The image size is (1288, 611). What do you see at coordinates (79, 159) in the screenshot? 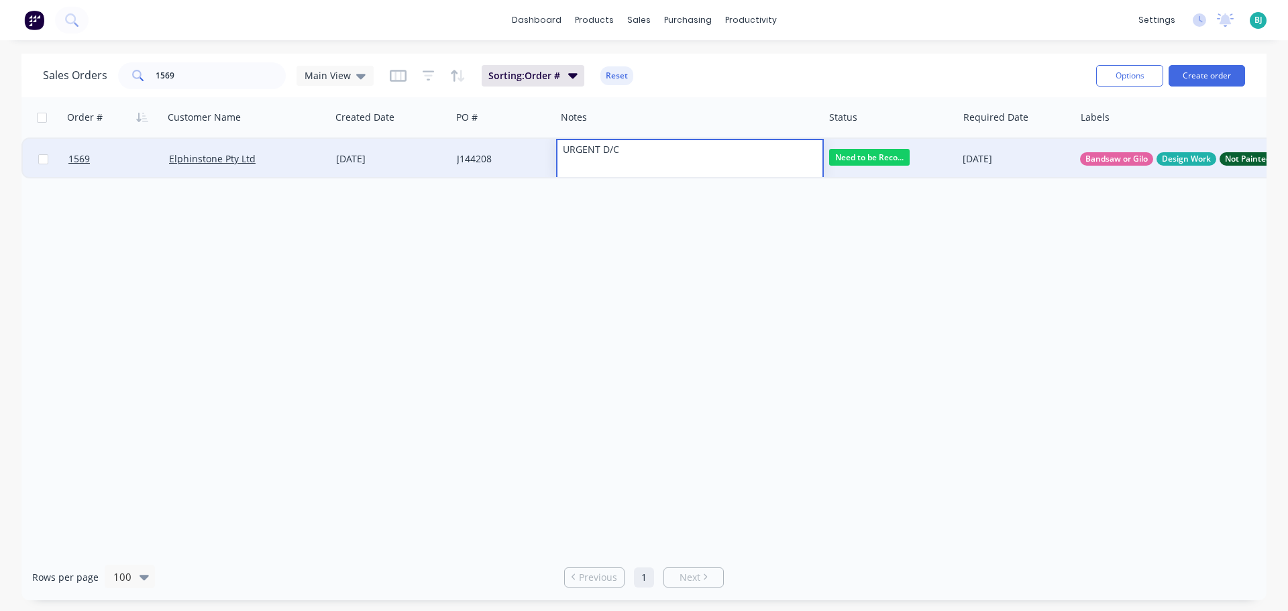
I see `span: 1569` at bounding box center [79, 159].